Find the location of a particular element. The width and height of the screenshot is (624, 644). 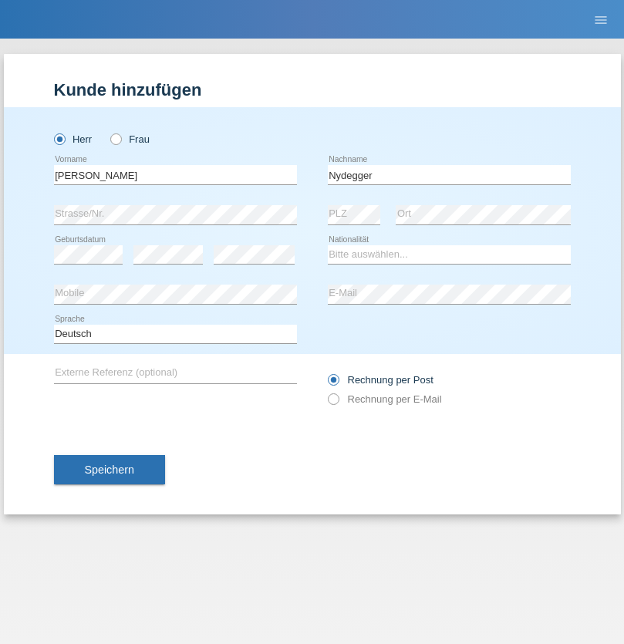

label: Herr is located at coordinates (73, 139).